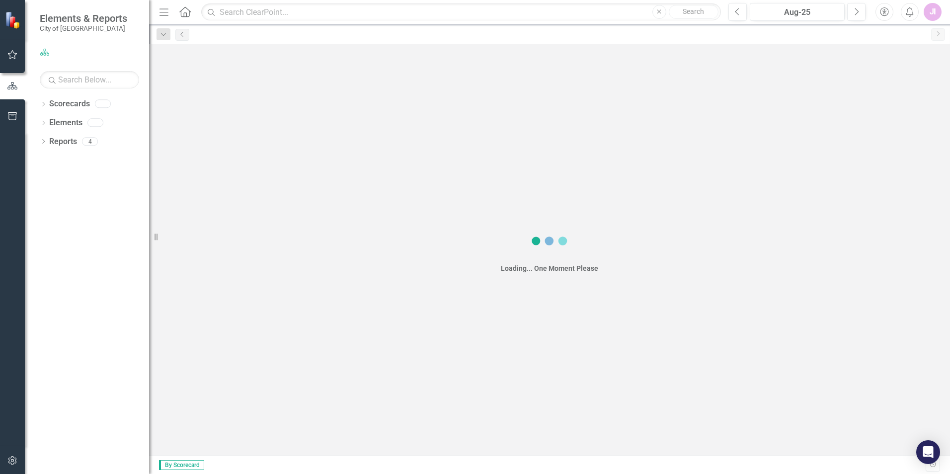  Describe the element at coordinates (66, 123) in the screenshot. I see `a: Elements` at that location.